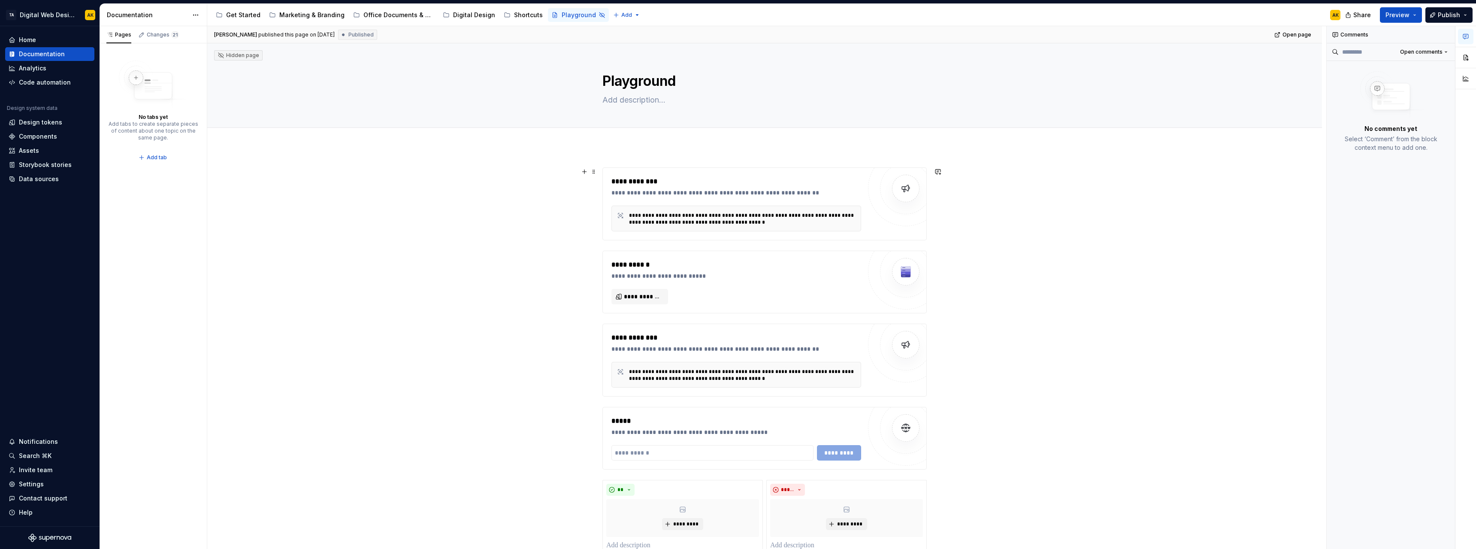 The height and width of the screenshot is (549, 1476). What do you see at coordinates (36, 470) in the screenshot?
I see `div: Invite team` at bounding box center [36, 470].